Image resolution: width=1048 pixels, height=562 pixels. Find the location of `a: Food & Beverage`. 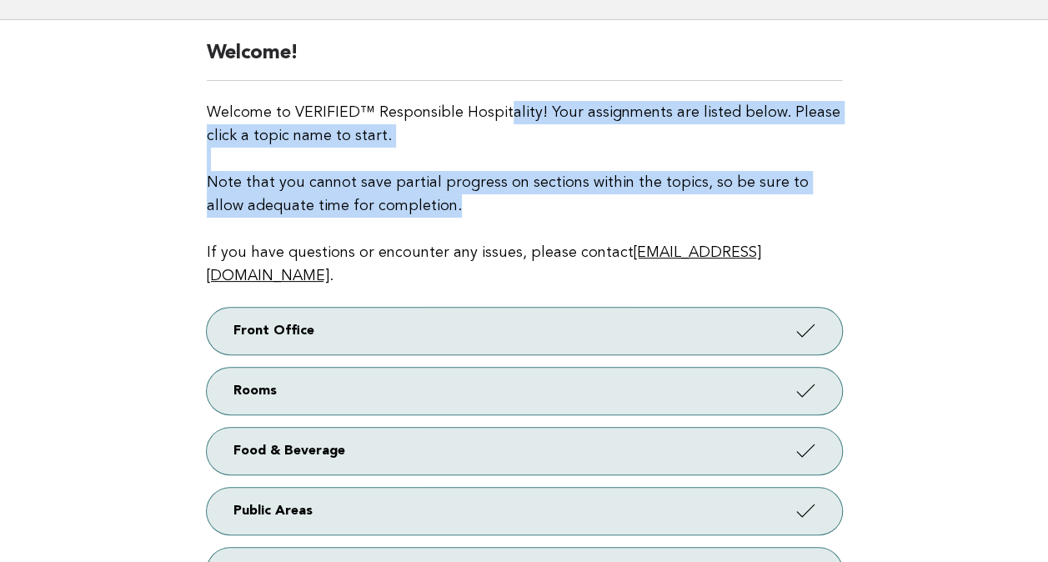

a: Food & Beverage is located at coordinates (525, 451).